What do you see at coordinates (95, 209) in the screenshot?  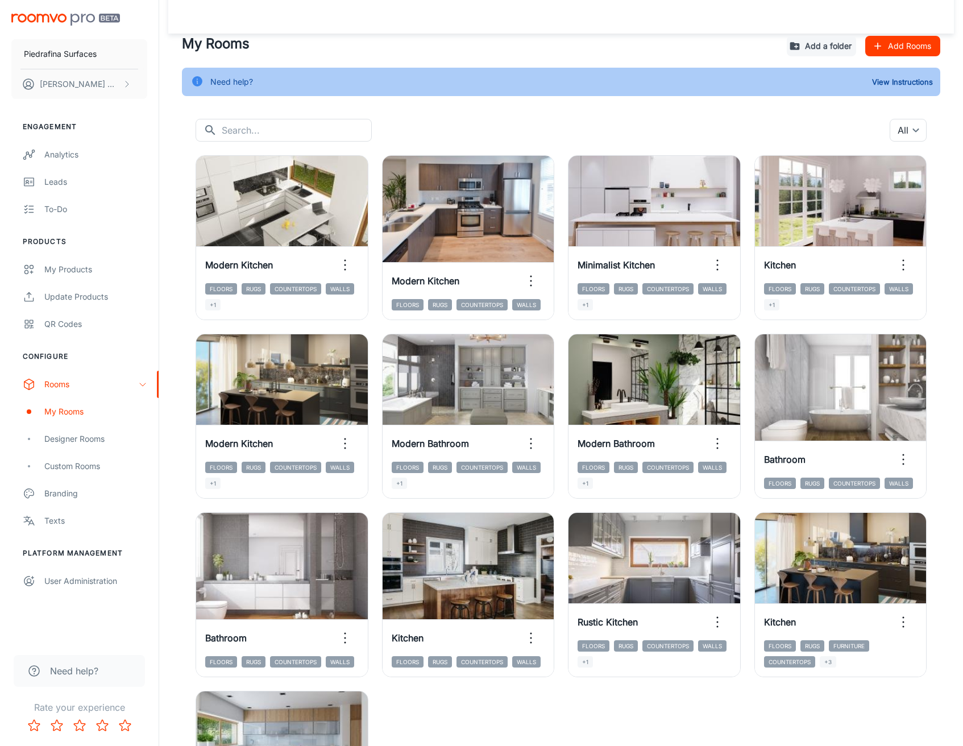 I see `div: To-do` at bounding box center [95, 209].